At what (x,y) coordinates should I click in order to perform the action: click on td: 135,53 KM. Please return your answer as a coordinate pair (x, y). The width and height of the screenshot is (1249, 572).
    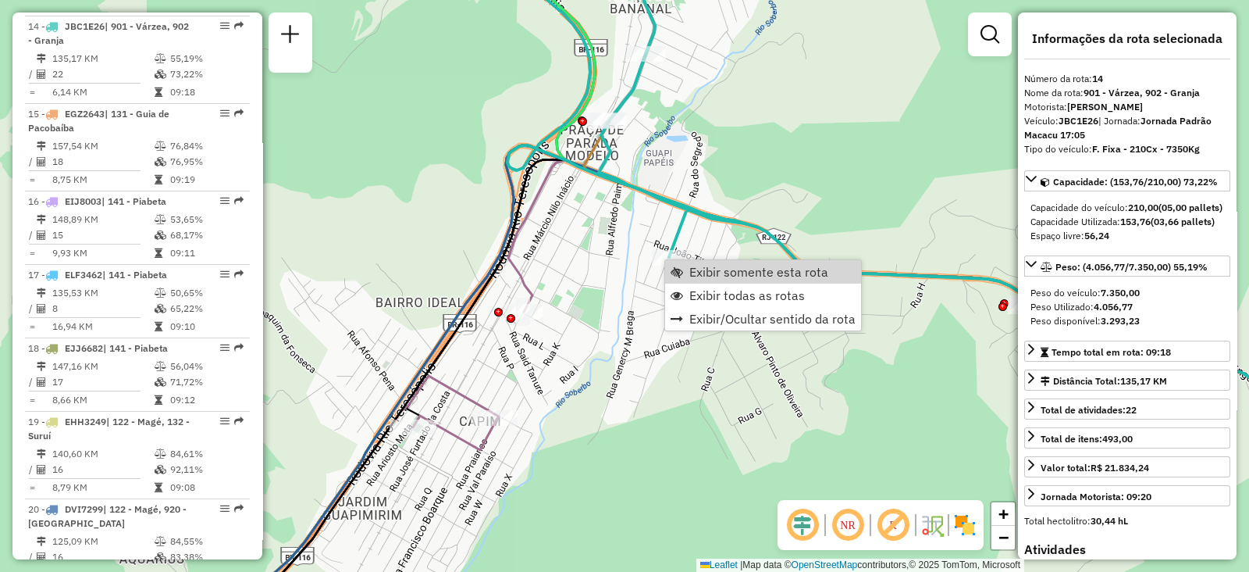
    Looking at the image, I should click on (102, 293).